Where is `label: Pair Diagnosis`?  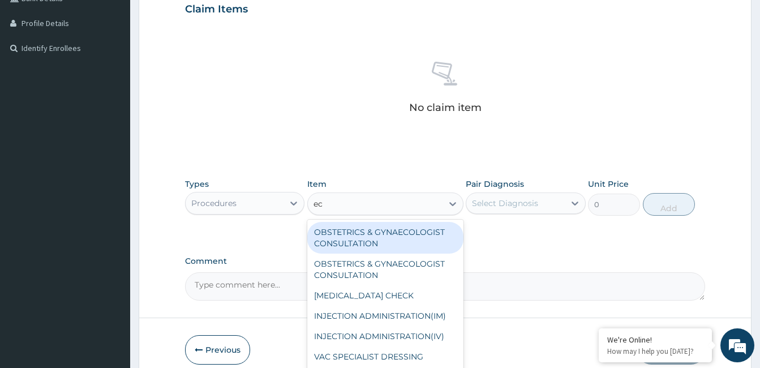
label: Pair Diagnosis is located at coordinates (495, 184).